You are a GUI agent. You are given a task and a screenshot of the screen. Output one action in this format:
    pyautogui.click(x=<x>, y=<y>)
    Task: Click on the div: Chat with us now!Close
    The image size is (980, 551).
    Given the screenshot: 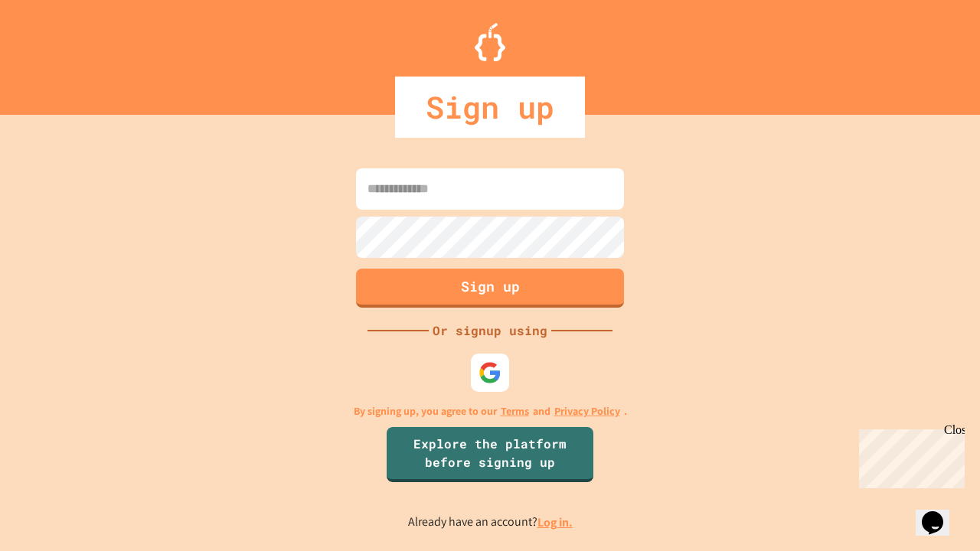 What is the action you would take?
    pyautogui.click(x=56, y=51)
    